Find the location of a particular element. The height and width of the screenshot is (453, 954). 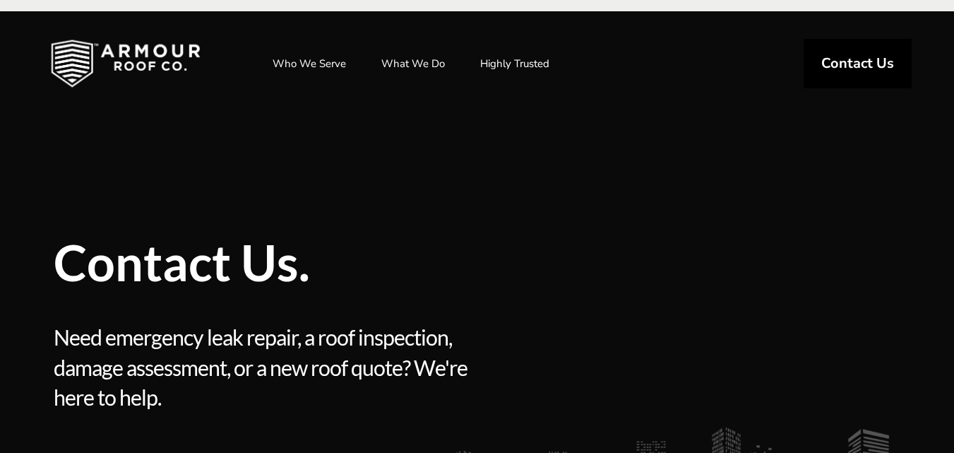

span: Need emergency leak repair, a roof inspection, damage assessment, or a new roof quote? We're here... is located at coordinates (263, 367).